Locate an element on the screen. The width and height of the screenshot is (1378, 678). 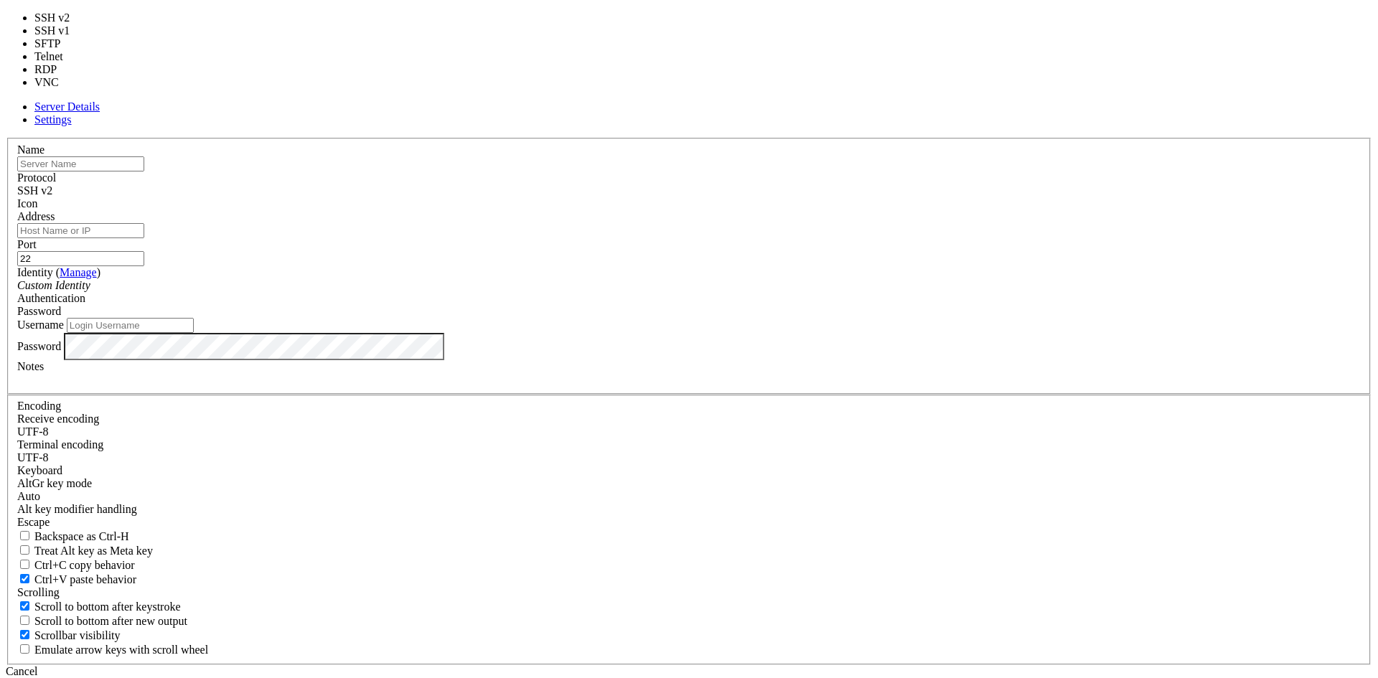
span: Ctrl+C copy behavior is located at coordinates (85, 565).